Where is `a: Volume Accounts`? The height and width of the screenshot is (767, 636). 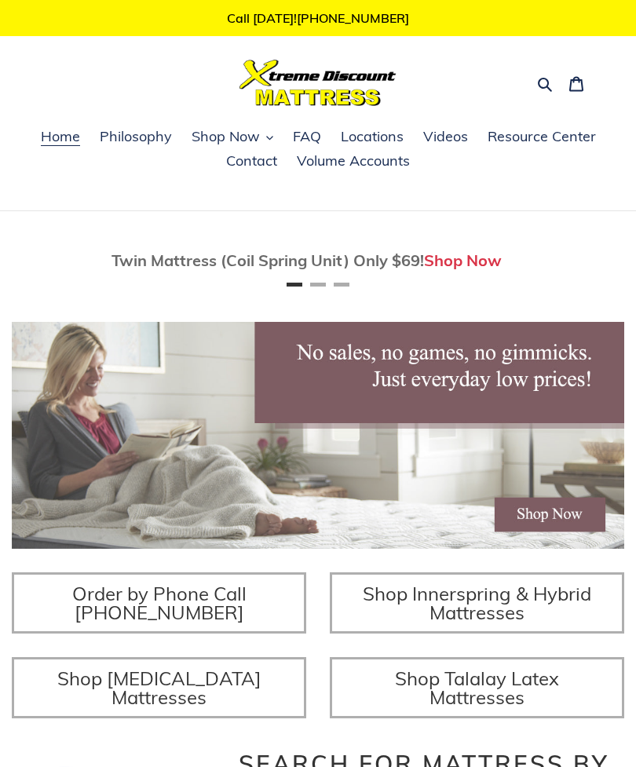
a: Volume Accounts is located at coordinates (353, 162).